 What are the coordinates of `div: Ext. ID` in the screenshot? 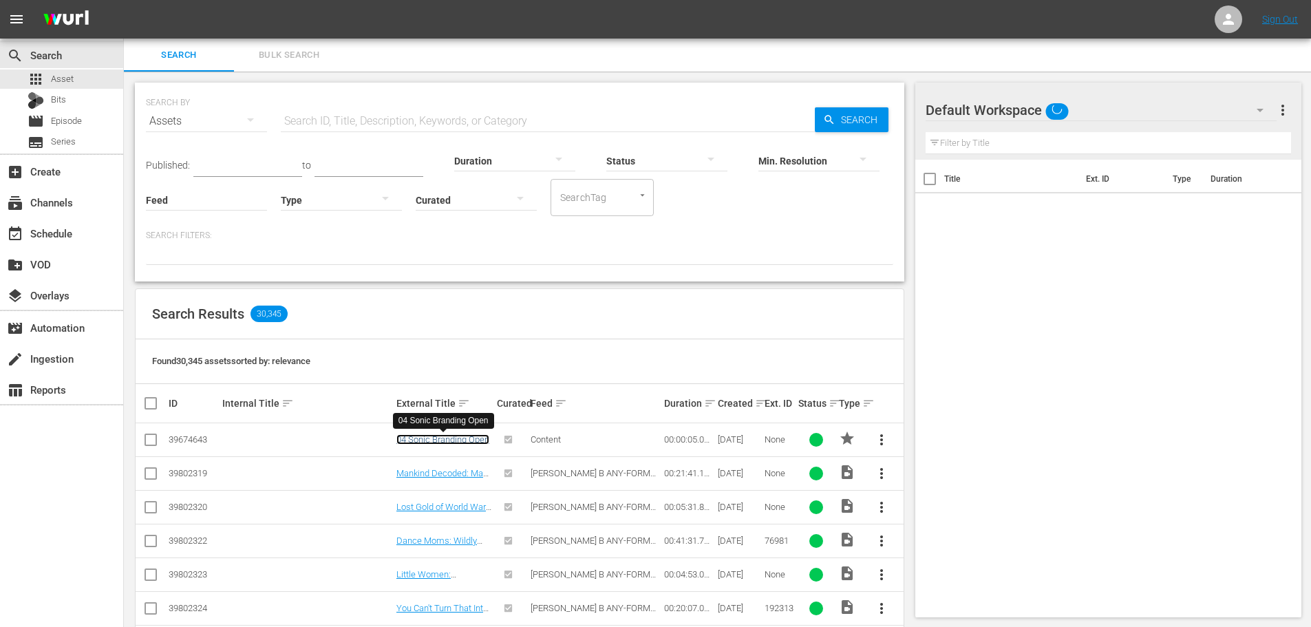 It's located at (779, 403).